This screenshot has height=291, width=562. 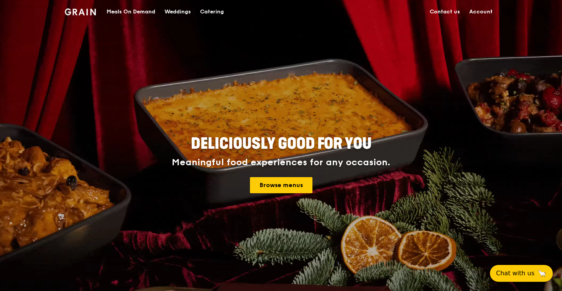 What do you see at coordinates (212, 12) in the screenshot?
I see `div: Catering` at bounding box center [212, 12].